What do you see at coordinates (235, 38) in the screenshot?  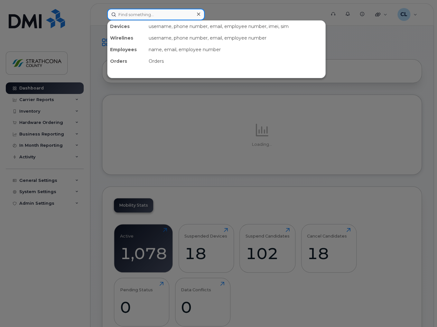 I see `div: username, phone number, email, employee number` at bounding box center [235, 38].